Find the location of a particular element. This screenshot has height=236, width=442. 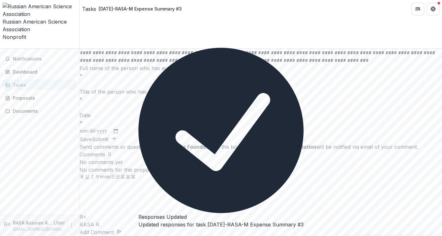

div: Russian American Science Association is located at coordinates (39, 25).